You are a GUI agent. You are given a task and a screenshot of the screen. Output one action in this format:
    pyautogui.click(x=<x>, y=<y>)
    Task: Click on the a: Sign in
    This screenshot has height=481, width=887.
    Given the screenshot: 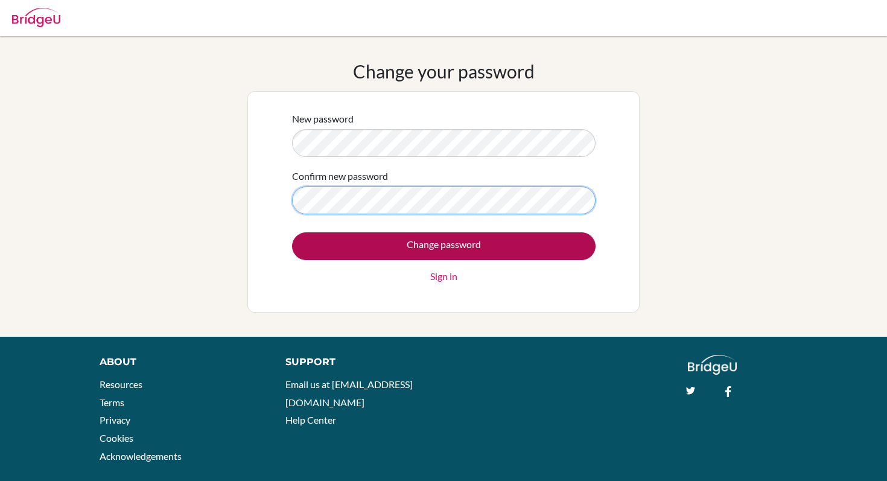 What is the action you would take?
    pyautogui.click(x=444, y=276)
    